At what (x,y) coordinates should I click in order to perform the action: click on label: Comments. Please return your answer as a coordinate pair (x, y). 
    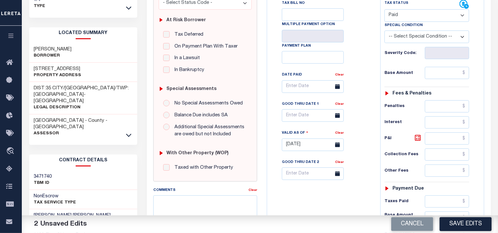
    Looking at the image, I should click on (164, 190).